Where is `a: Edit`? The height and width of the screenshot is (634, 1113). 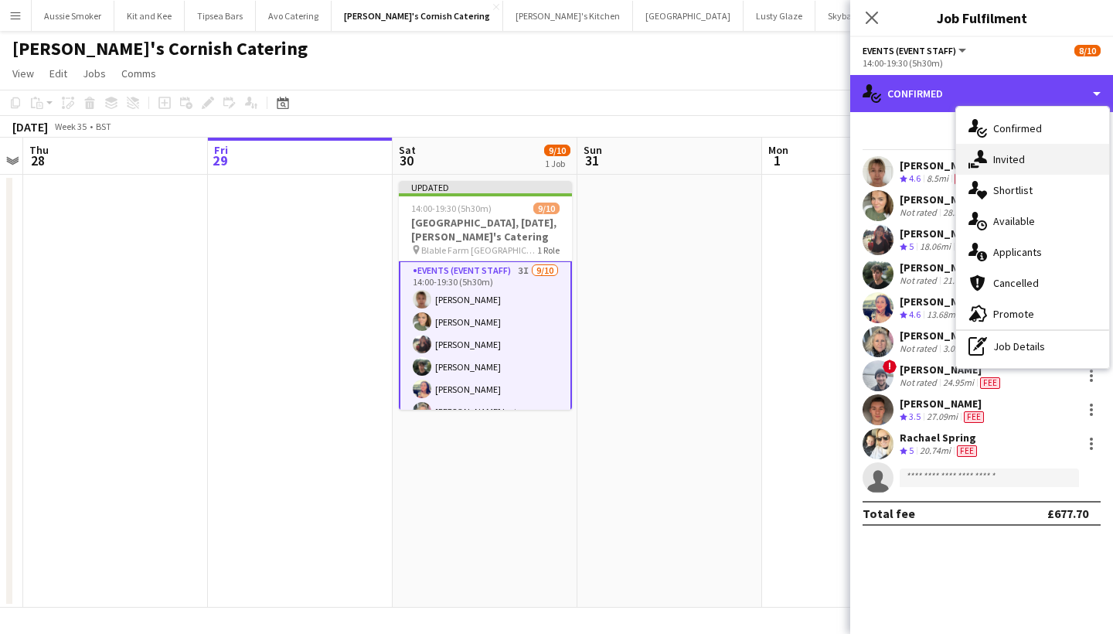 a: Edit is located at coordinates (58, 73).